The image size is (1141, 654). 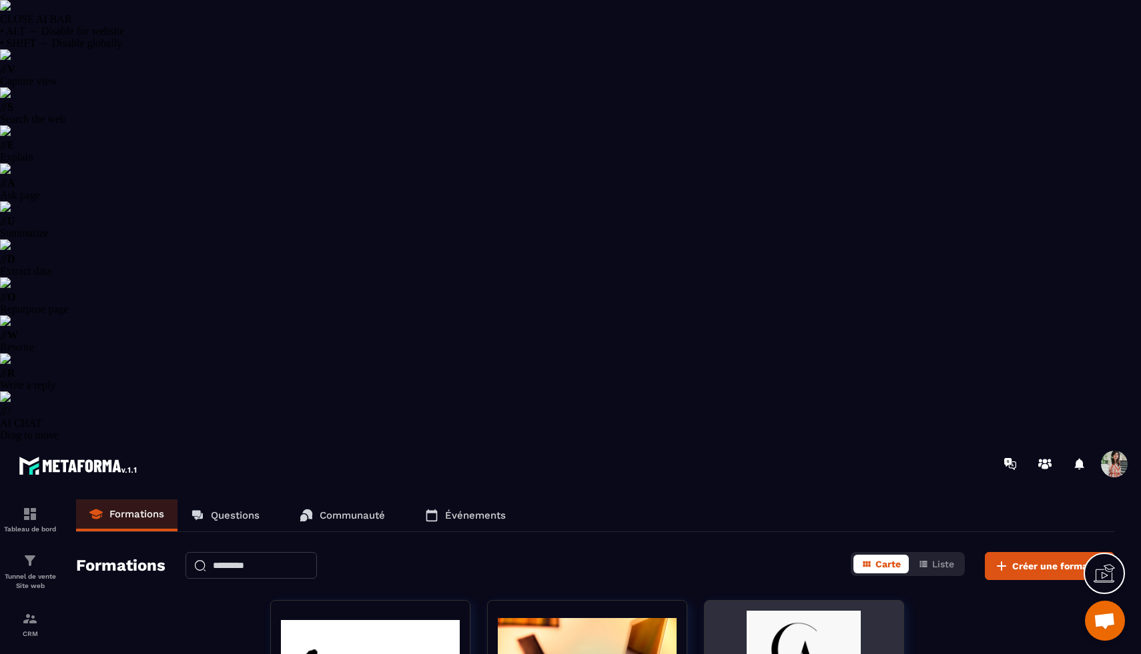 I want to click on p: Questions, so click(x=235, y=516).